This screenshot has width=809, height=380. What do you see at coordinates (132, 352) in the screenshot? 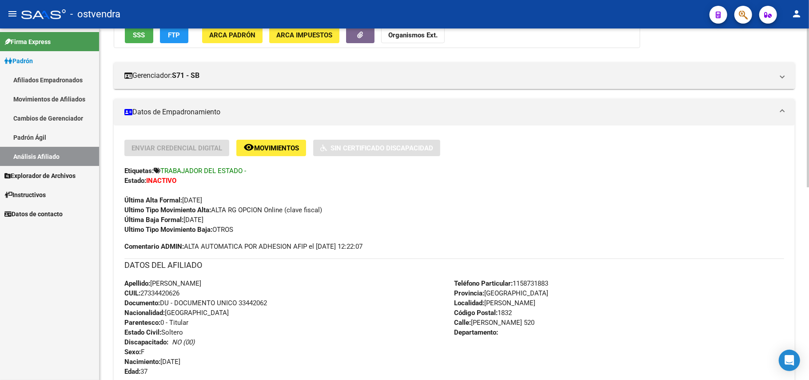
I see `strong: Sexo:` at bounding box center [132, 352].